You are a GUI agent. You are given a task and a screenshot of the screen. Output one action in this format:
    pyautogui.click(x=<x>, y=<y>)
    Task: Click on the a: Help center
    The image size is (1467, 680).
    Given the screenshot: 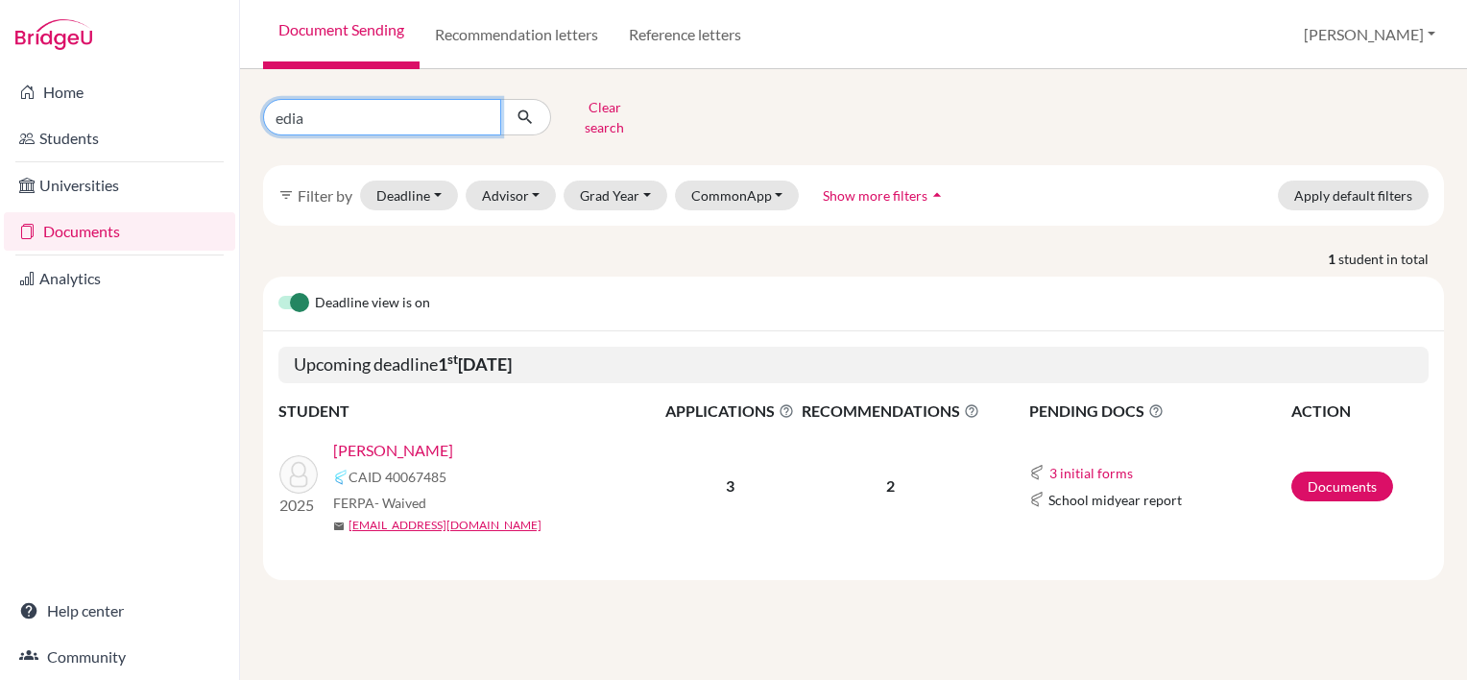 What is the action you would take?
    pyautogui.click(x=119, y=611)
    